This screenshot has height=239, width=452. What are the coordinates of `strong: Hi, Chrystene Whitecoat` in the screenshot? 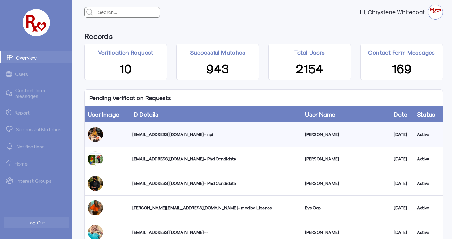 It's located at (393, 12).